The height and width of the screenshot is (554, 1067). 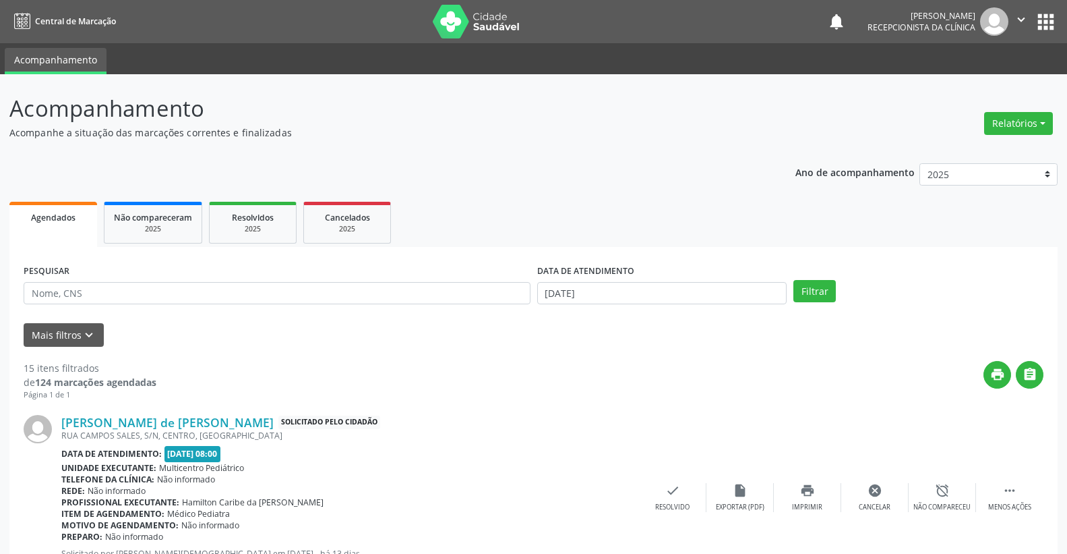 I want to click on button: Mais filtroskeyboard_arrow_down, so click(x=63, y=334).